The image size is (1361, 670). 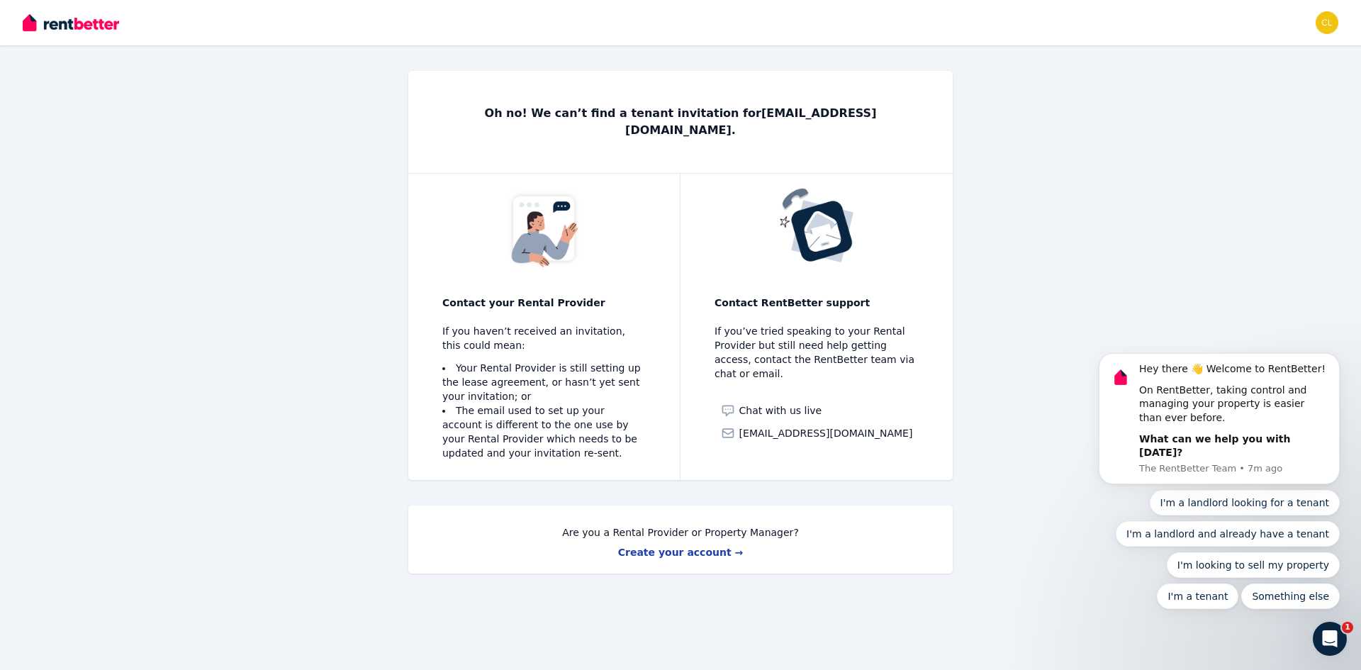 I want to click on button: Quick reply: I'm a tenant, so click(x=120, y=369).